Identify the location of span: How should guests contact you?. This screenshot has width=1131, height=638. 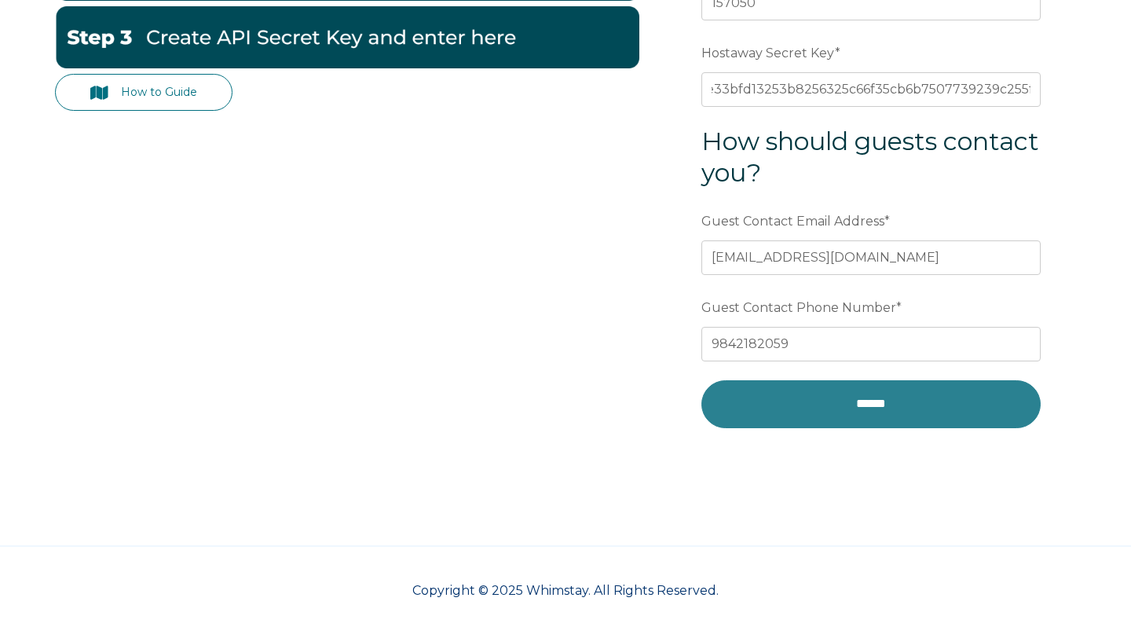
(871, 156).